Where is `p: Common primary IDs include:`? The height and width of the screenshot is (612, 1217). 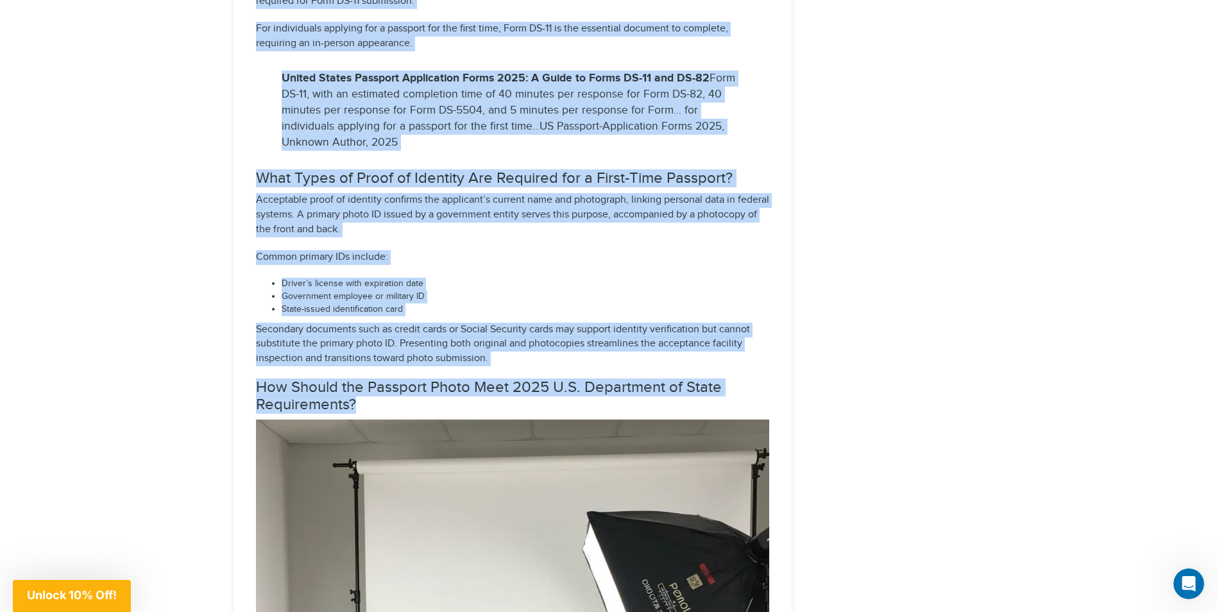 p: Common primary IDs include: is located at coordinates (513, 257).